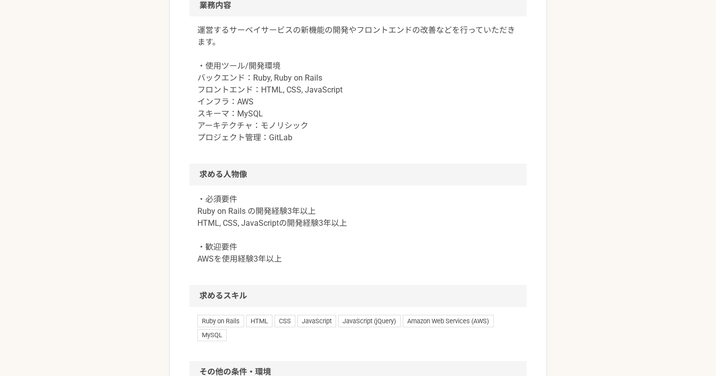 The height and width of the screenshot is (376, 716). What do you see at coordinates (358, 229) in the screenshot?
I see `p: ・必須要件 Ruby on Rails の開発経験3年以上 HTML, CSS, JavaScriptの開発経験3年以上 ・歓迎要件 AWSを使用経験3年以上` at bounding box center [358, 229].